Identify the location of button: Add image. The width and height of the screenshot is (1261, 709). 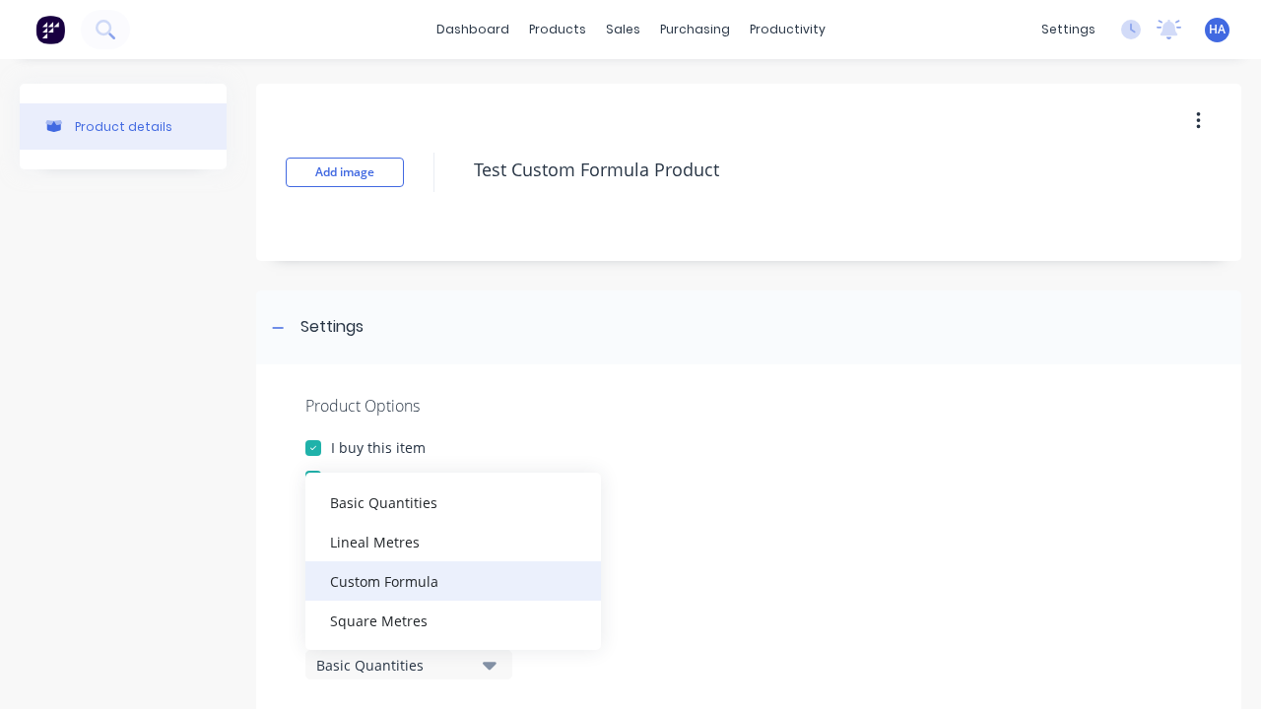
(345, 172).